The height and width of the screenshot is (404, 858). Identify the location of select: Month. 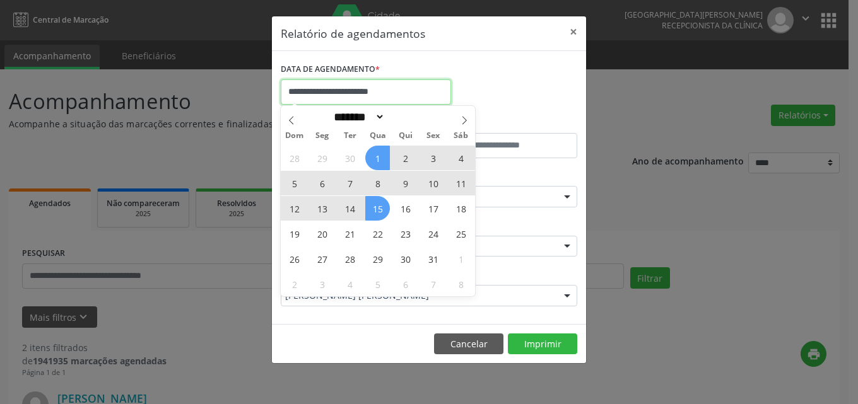
(357, 117).